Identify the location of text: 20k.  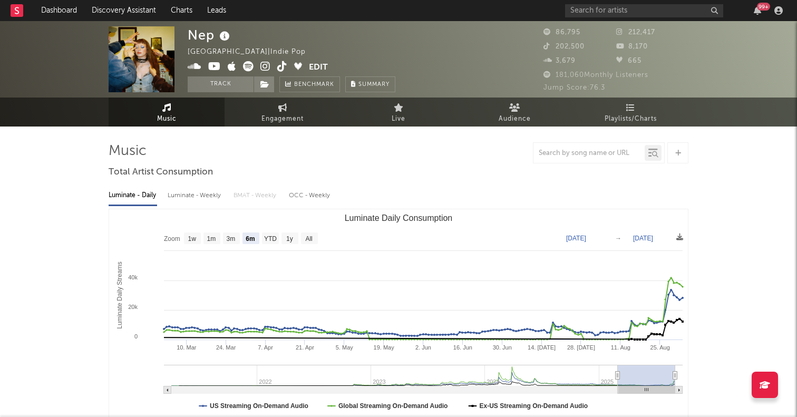
(133, 307).